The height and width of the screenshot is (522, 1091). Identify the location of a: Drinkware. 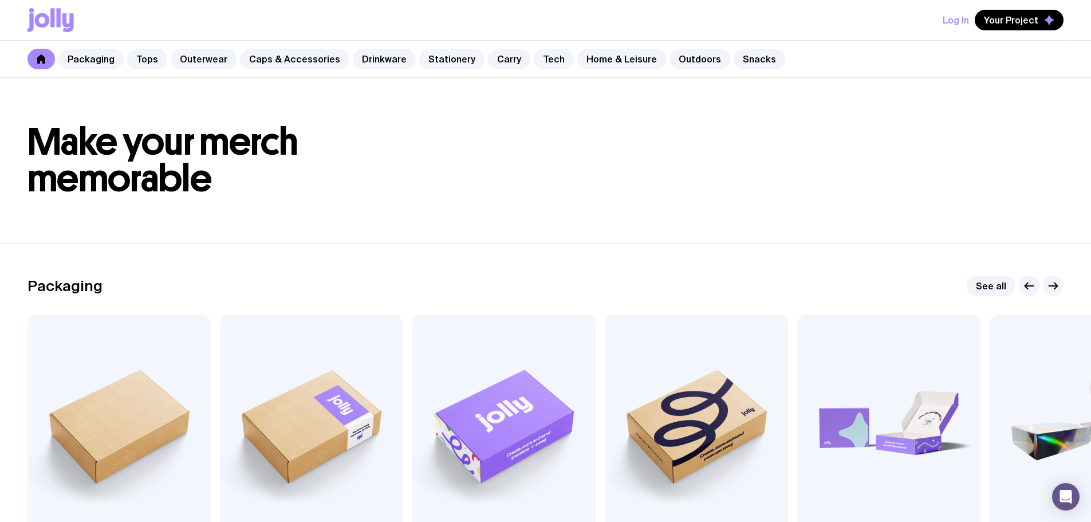
(384, 59).